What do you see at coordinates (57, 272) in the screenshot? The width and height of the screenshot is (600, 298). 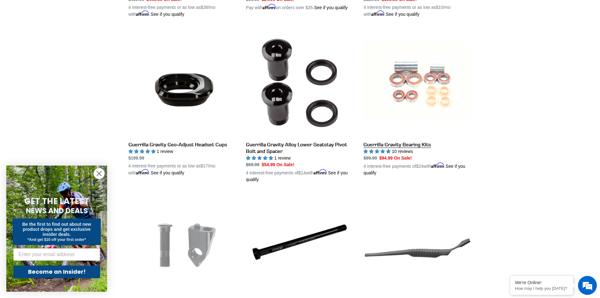 I see `button: Become an Insider!` at bounding box center [57, 272].